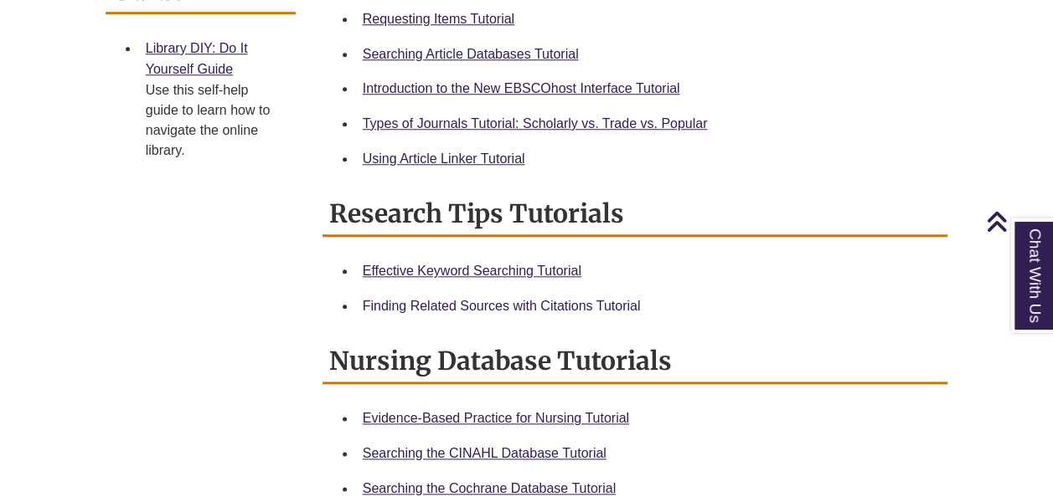 Image resolution: width=1053 pixels, height=497 pixels. Describe the element at coordinates (438, 18) in the screenshot. I see `a: Requesting Items Tutorial` at that location.